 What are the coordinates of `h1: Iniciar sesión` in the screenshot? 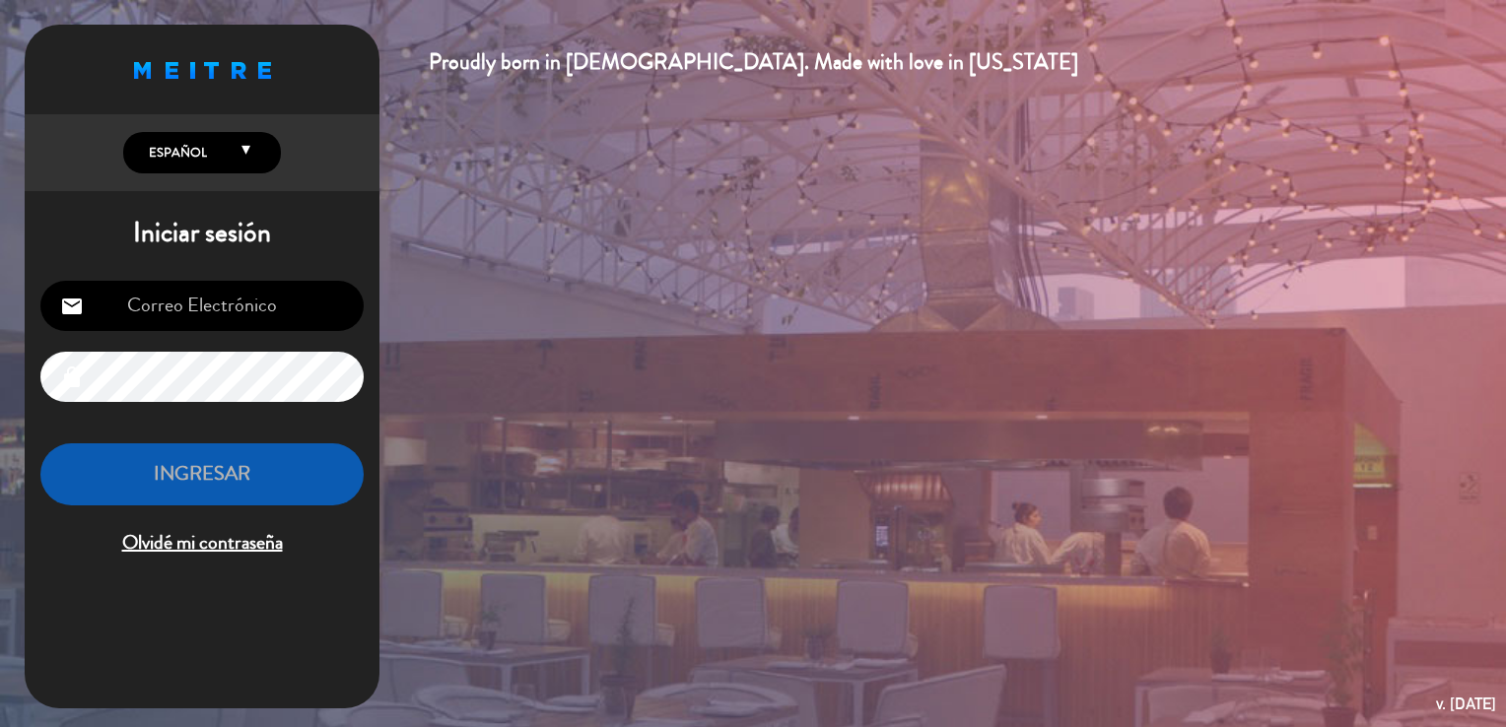 It's located at (202, 234).